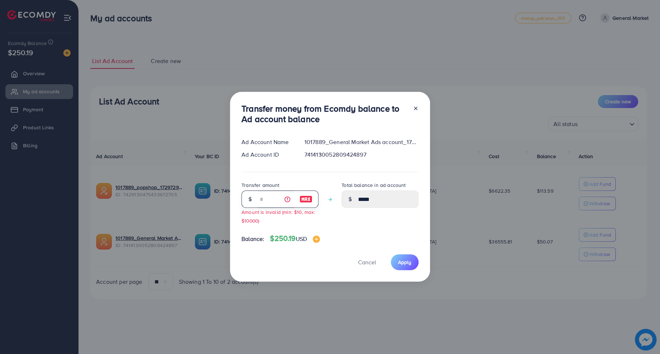 This screenshot has height=354, width=660. What do you see at coordinates (252, 238) in the screenshot?
I see `span: Balance:` at bounding box center [252, 238].